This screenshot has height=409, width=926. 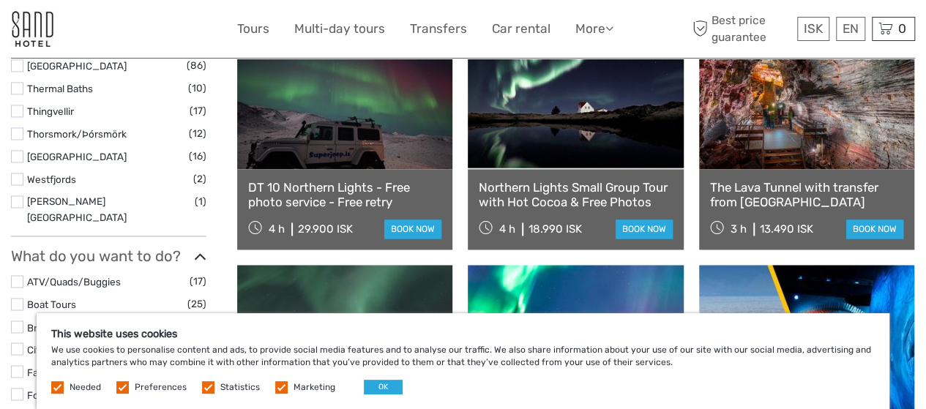 What do you see at coordinates (383, 387) in the screenshot?
I see `button: OK` at bounding box center [383, 387].